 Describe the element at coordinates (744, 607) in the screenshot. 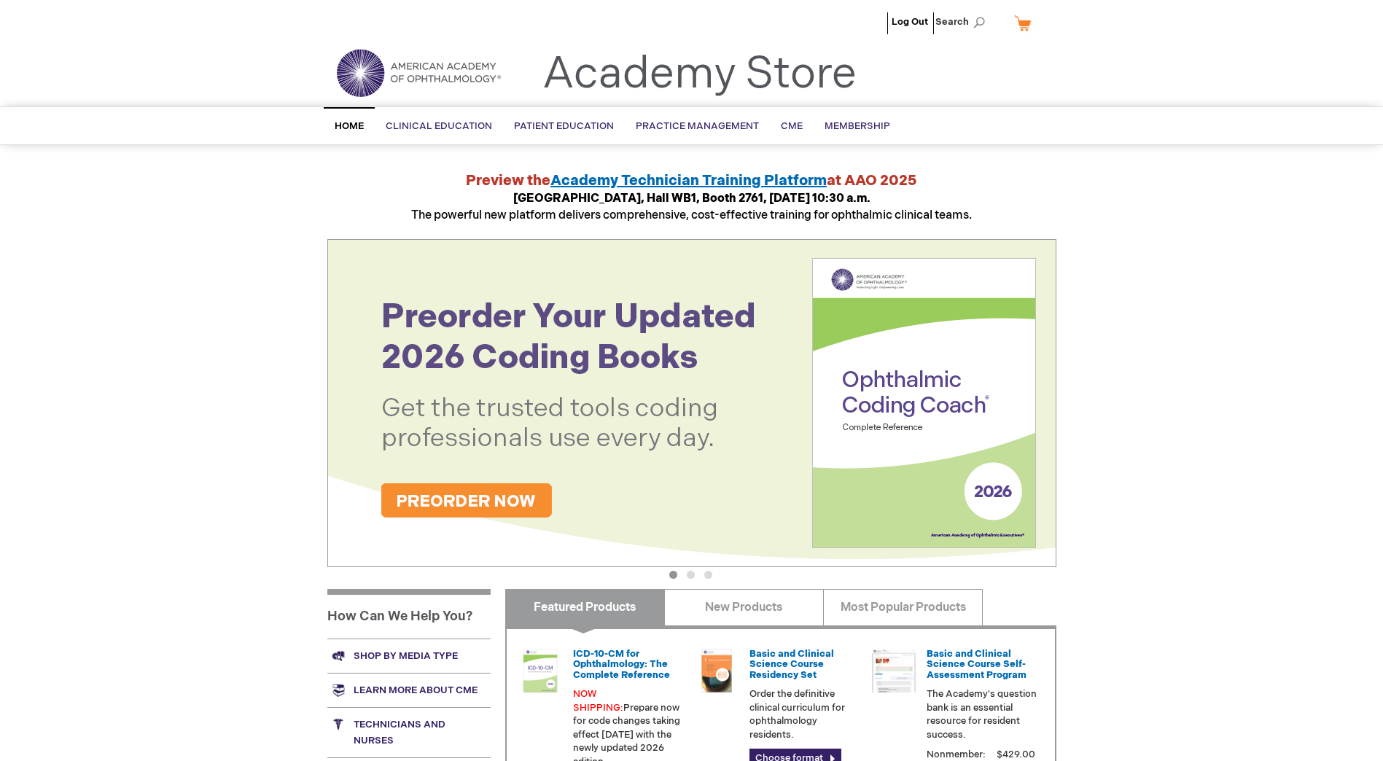

I see `a: New Products` at that location.